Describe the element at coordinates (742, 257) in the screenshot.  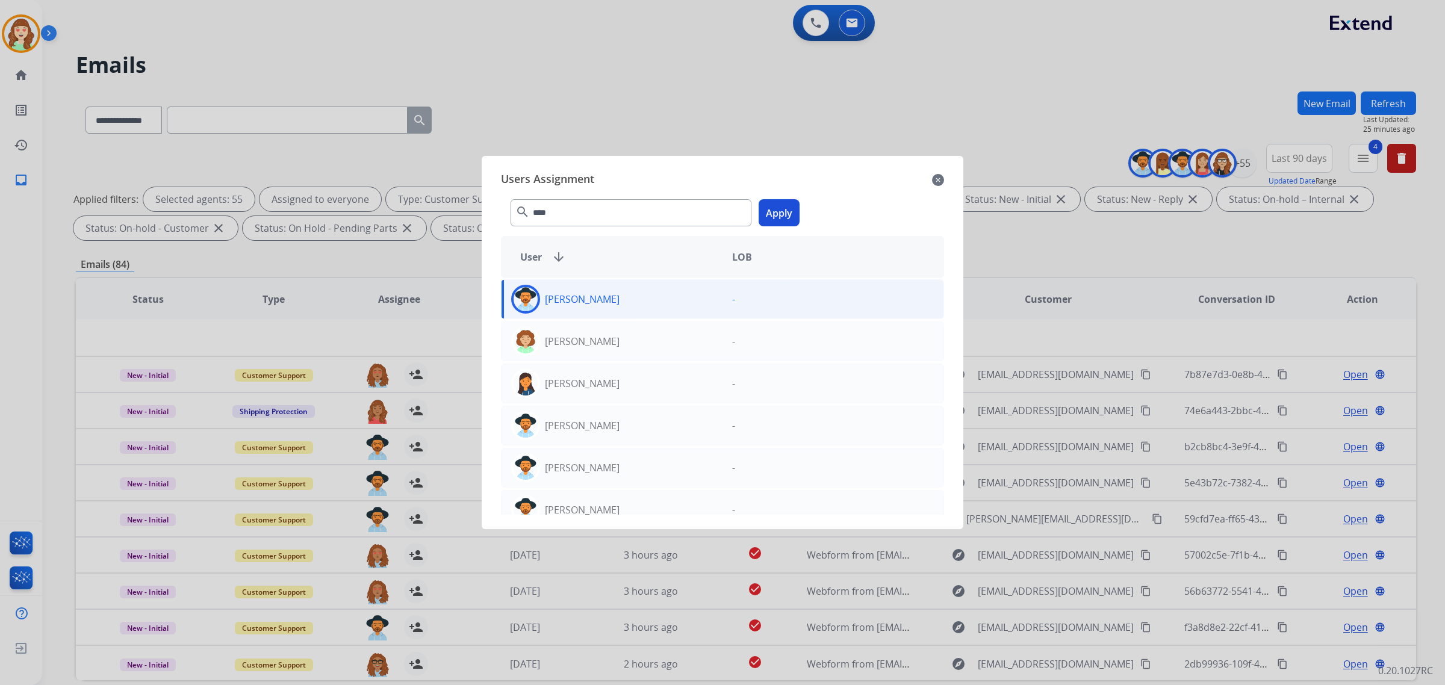
I see `span: LOB` at that location.